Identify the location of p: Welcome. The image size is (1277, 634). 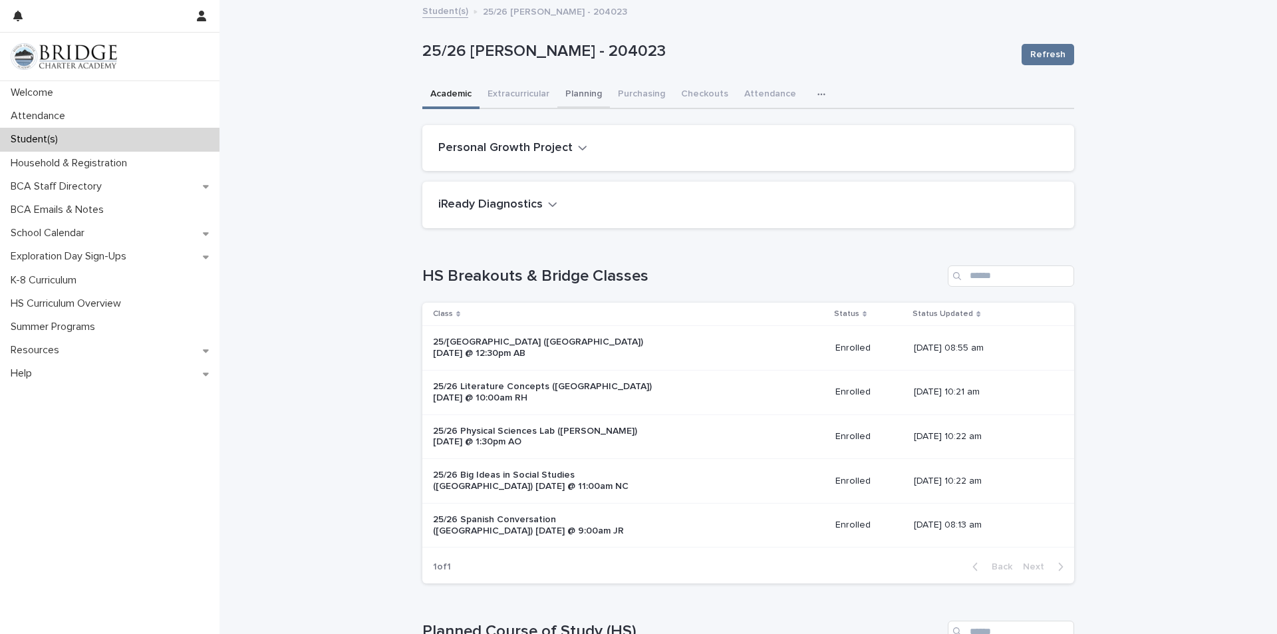
(35, 92).